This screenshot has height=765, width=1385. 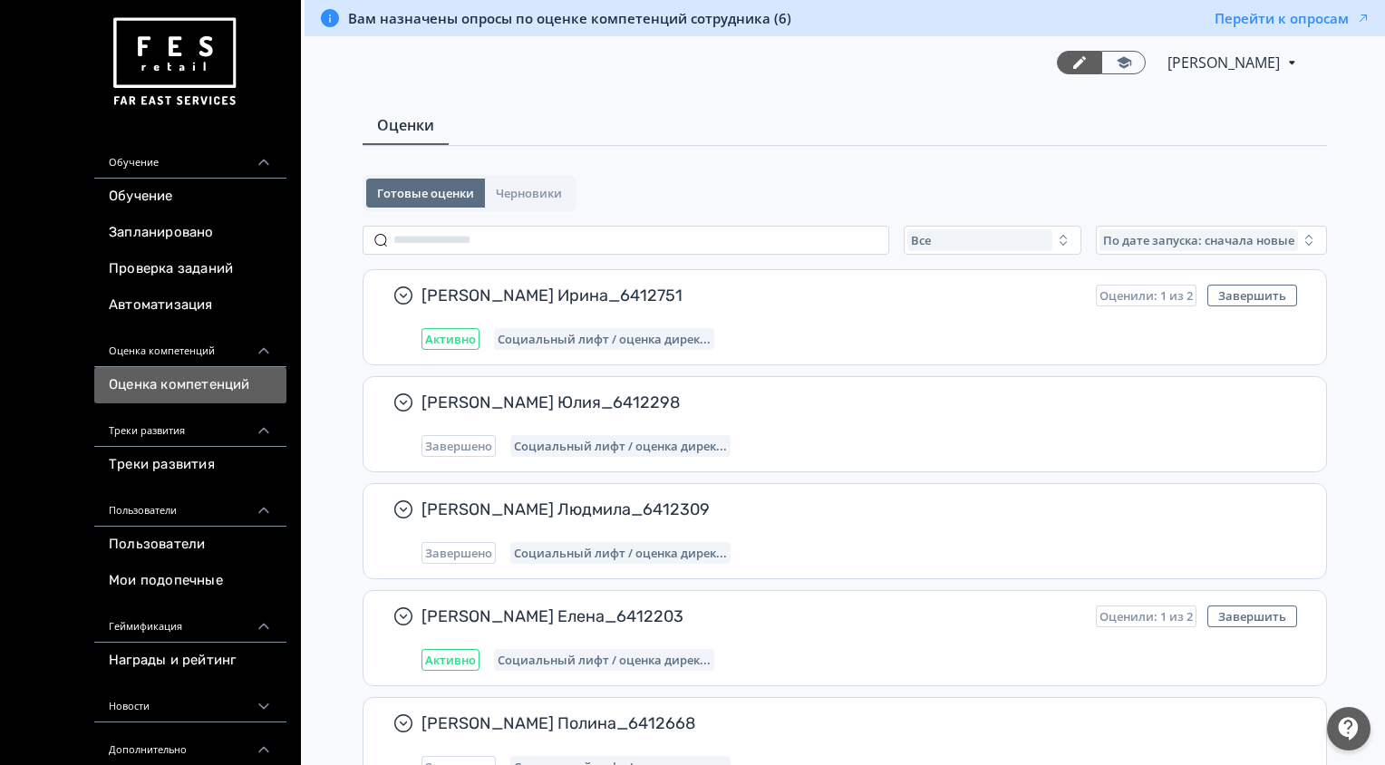 What do you see at coordinates (190, 305) in the screenshot?
I see `a: Автоматизация` at bounding box center [190, 305].